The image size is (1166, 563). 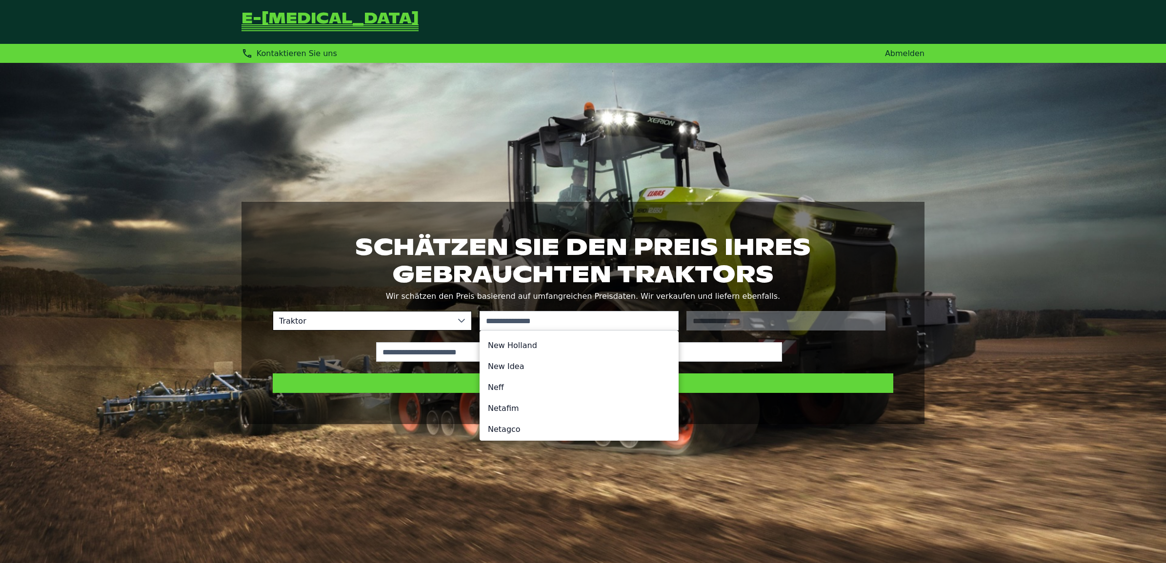 I want to click on a: Abmelden, so click(x=904, y=53).